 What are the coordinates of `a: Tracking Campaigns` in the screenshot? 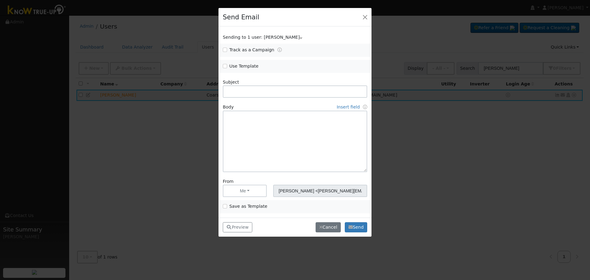 It's located at (279, 50).